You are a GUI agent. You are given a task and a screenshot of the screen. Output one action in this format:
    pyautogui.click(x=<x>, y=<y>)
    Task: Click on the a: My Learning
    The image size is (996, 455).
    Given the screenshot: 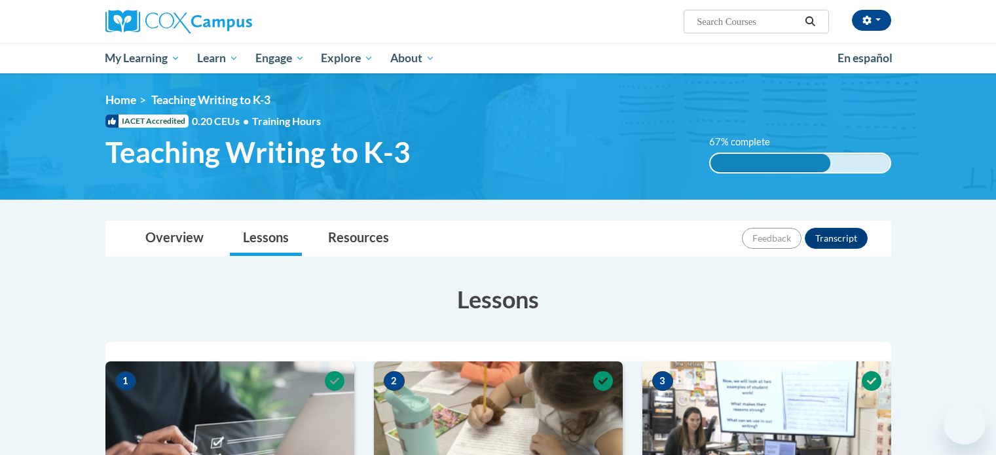 What is the action you would take?
    pyautogui.click(x=143, y=58)
    